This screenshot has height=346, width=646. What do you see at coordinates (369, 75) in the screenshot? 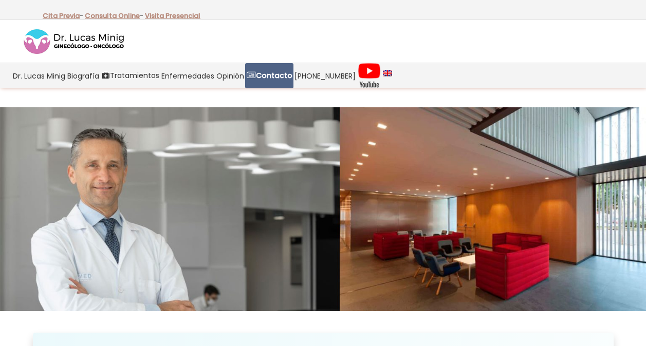
I see `a: Videos Youtube Ginecología` at bounding box center [369, 75].